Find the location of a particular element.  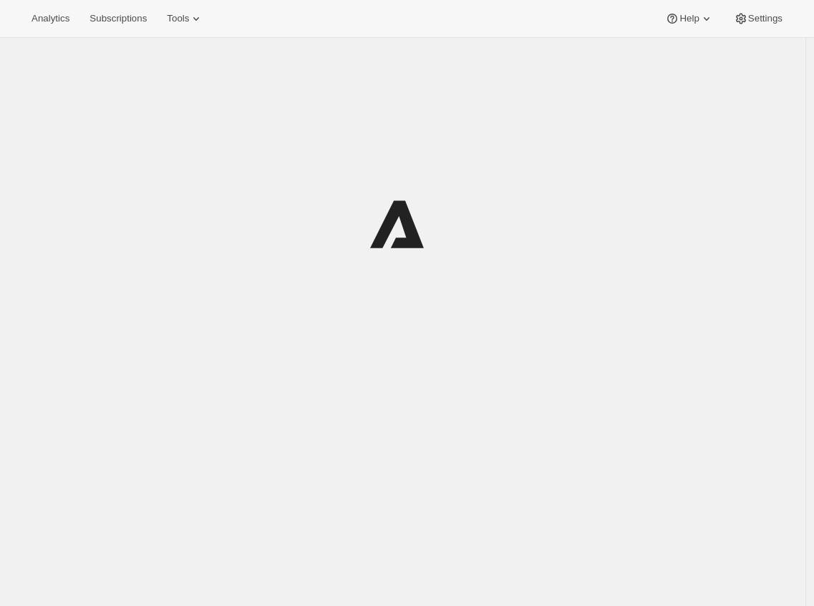

button: Analytics is located at coordinates (50, 19).